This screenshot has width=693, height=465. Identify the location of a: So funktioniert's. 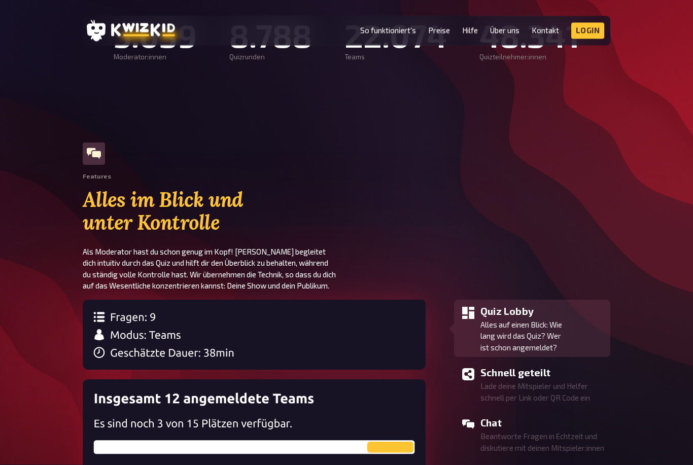
(388, 30).